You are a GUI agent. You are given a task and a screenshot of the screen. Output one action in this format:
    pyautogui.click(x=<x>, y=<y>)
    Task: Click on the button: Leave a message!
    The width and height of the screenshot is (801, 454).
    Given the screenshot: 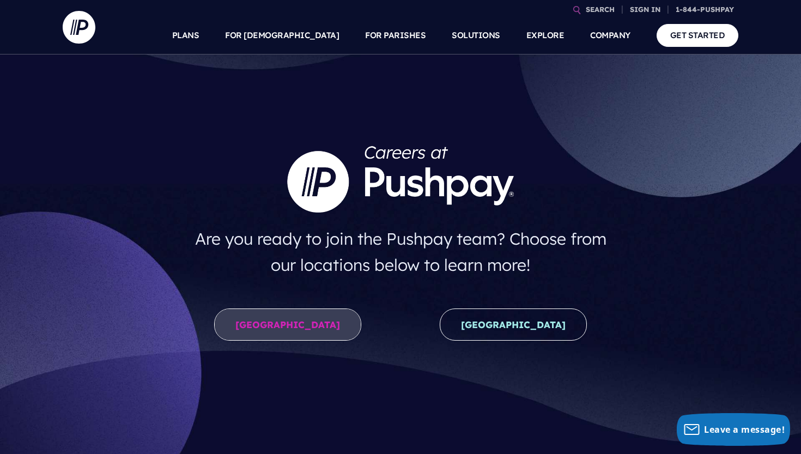 What is the action you would take?
    pyautogui.click(x=734, y=430)
    